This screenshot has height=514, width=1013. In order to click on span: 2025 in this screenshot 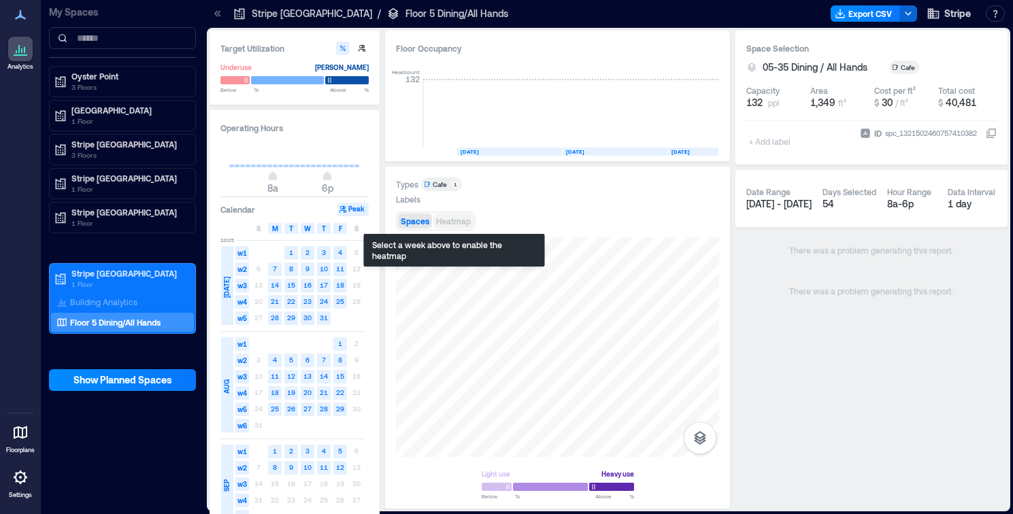, I will do `click(227, 240)`.